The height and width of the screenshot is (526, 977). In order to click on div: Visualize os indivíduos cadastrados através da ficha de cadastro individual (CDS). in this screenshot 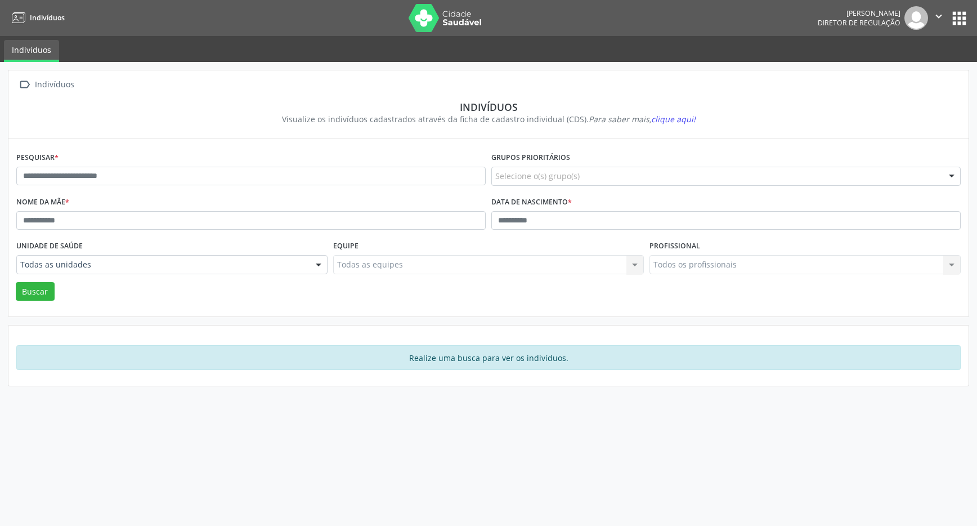, I will do `click(489, 119)`.